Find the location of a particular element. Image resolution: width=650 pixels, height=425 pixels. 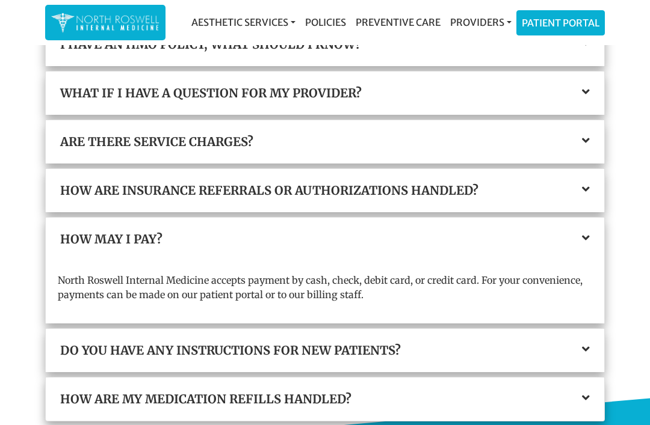

a: Aesthetic Services is located at coordinates (243, 22).